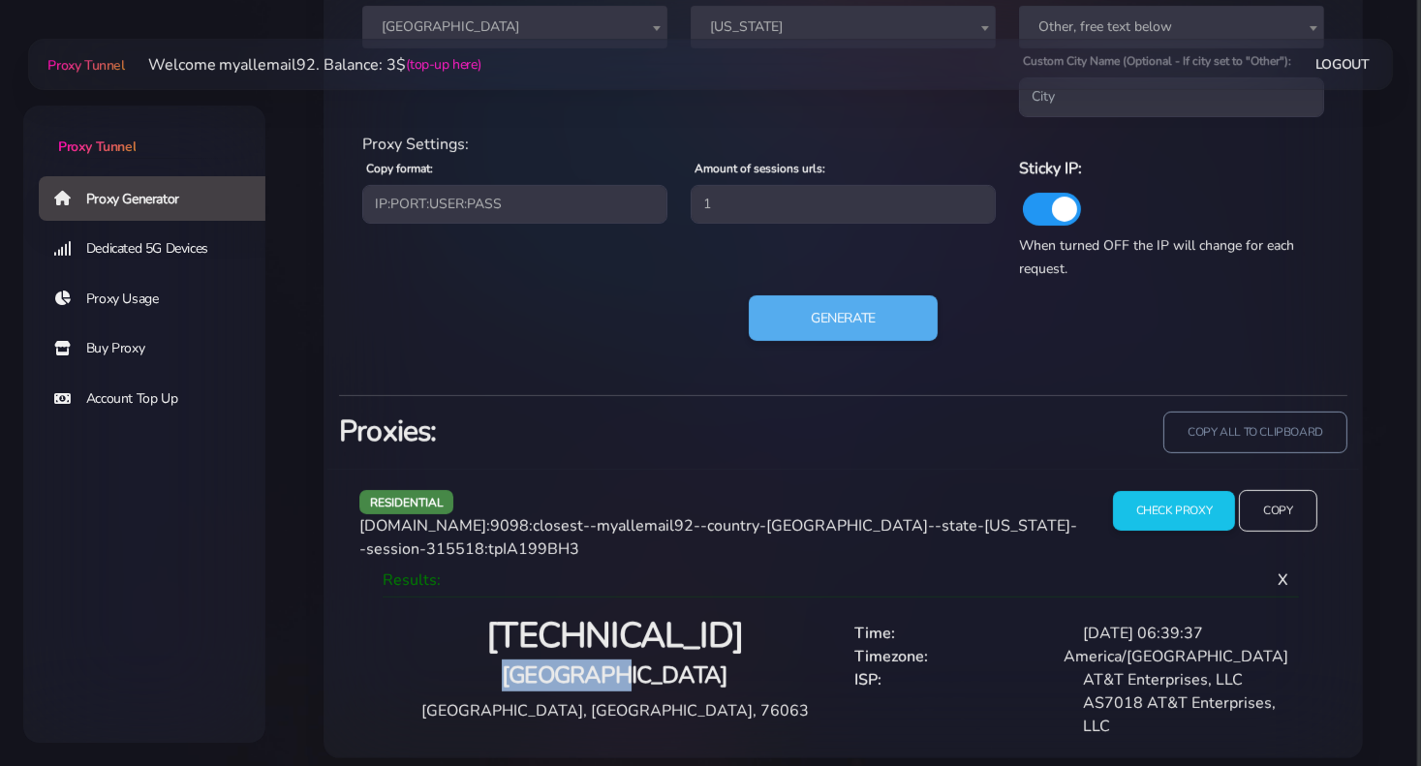  What do you see at coordinates (1283, 580) in the screenshot?
I see `span: X` at bounding box center [1283, 580].